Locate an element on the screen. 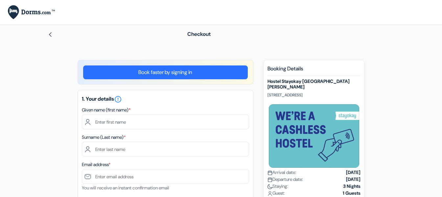  span: Guest: is located at coordinates (276, 193).